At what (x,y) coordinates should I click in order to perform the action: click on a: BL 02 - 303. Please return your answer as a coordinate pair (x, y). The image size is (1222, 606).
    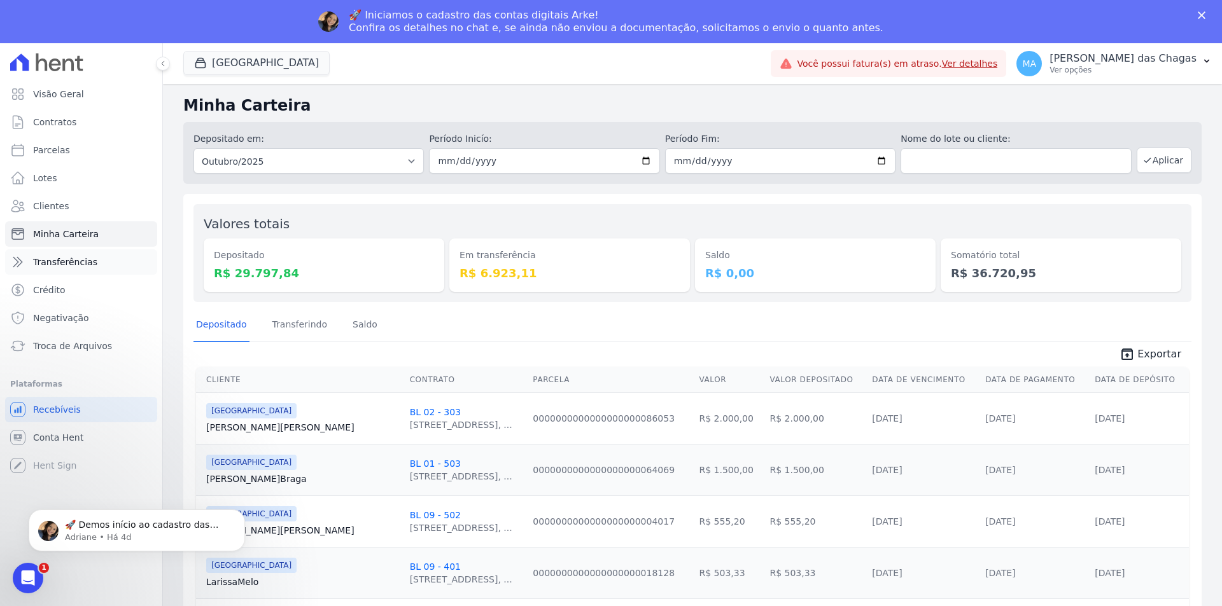
    Looking at the image, I should click on (435, 412).